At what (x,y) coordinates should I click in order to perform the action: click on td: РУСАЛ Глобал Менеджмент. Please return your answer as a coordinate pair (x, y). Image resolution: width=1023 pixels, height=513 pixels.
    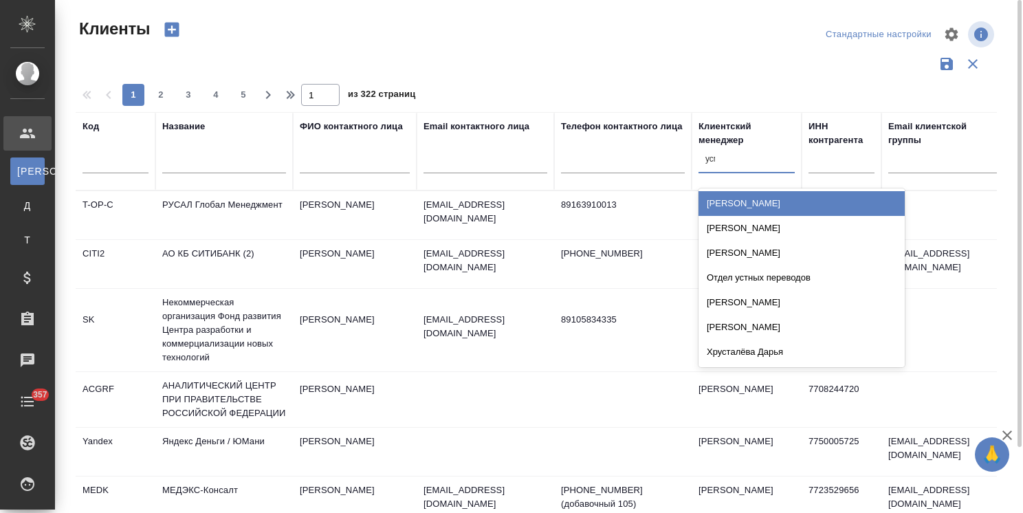
    Looking at the image, I should click on (224, 215).